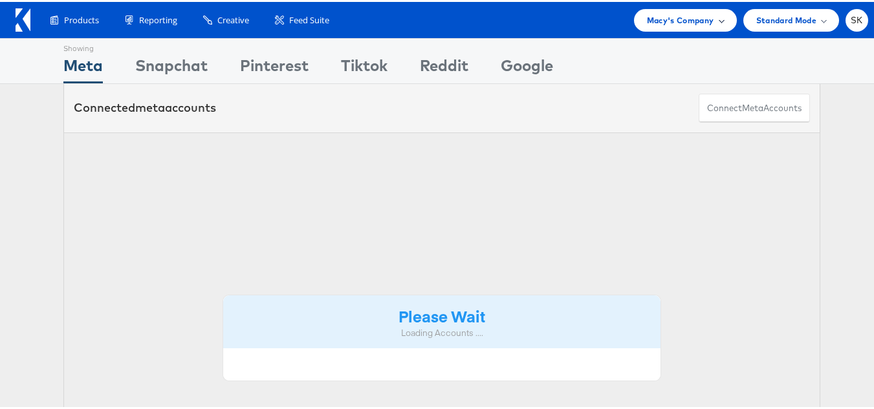  What do you see at coordinates (364, 67) in the screenshot?
I see `div: Tiktok` at bounding box center [364, 67].